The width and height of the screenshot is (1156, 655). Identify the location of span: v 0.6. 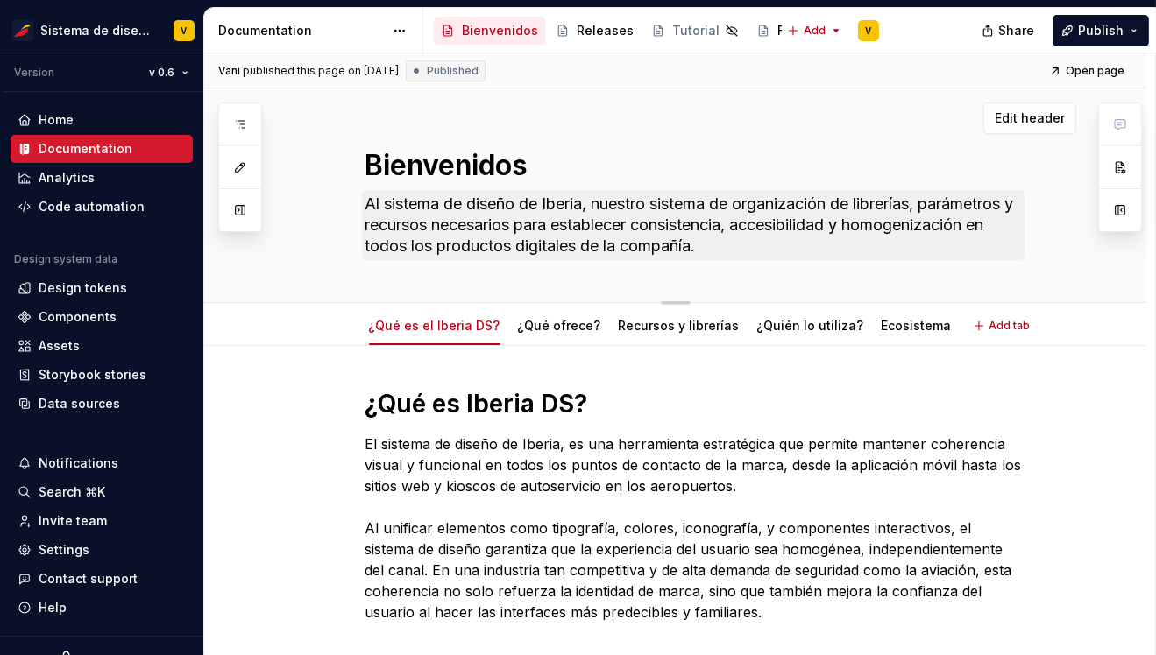
(161, 73).